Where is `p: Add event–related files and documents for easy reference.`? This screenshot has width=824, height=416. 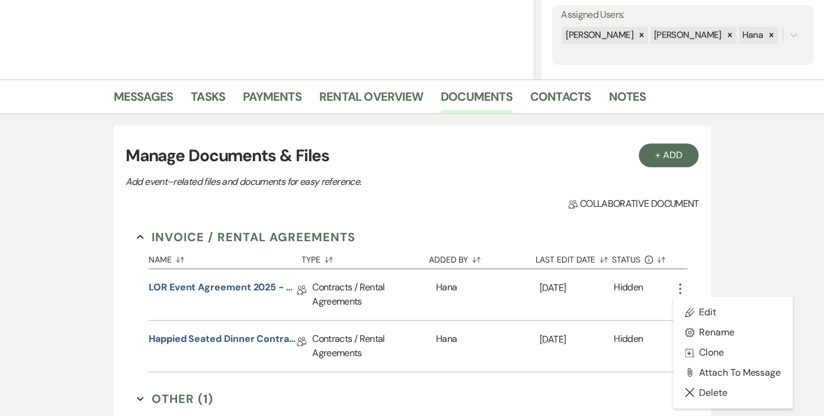 p: Add event–related files and documents for easy reference. is located at coordinates (333, 182).